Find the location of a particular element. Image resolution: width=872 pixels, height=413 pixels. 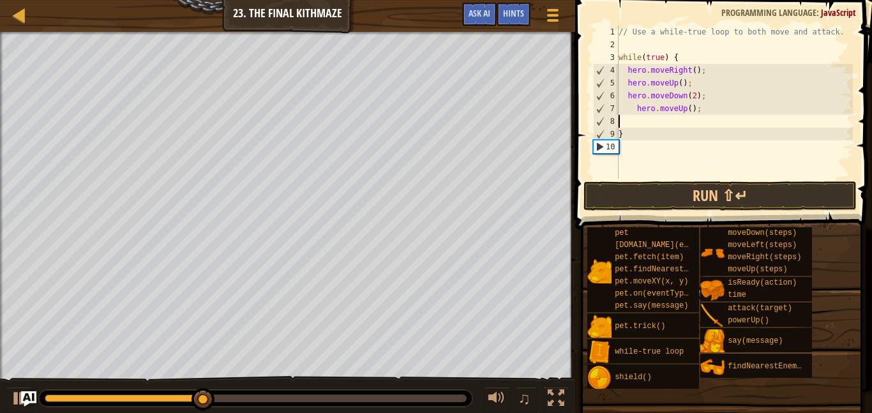

div: 8 is located at coordinates (606, 121).